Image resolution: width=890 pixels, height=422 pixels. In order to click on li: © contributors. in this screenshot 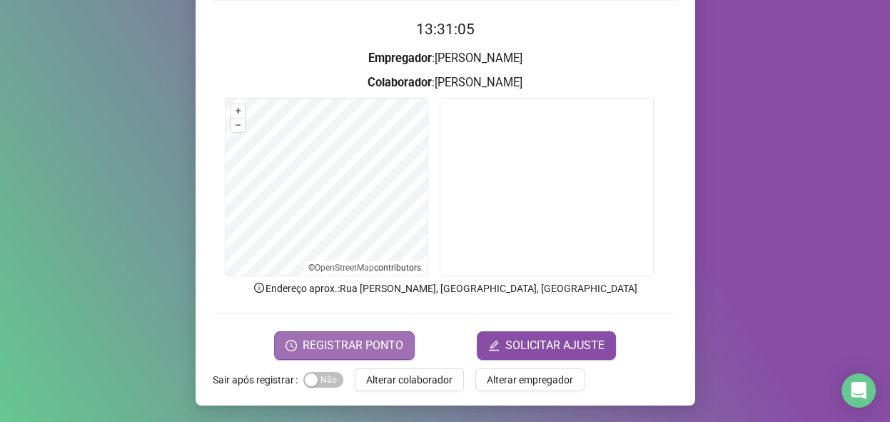, I will do `click(366, 268)`.